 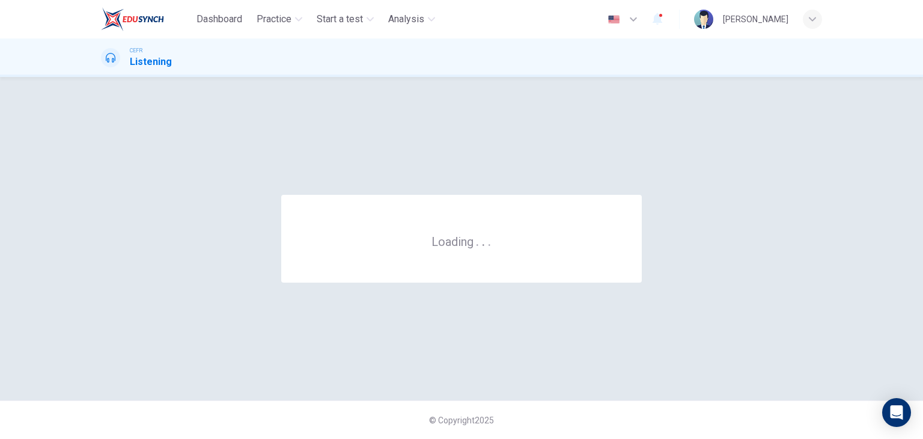 What do you see at coordinates (219, 19) in the screenshot?
I see `button: Dashboard` at bounding box center [219, 19].